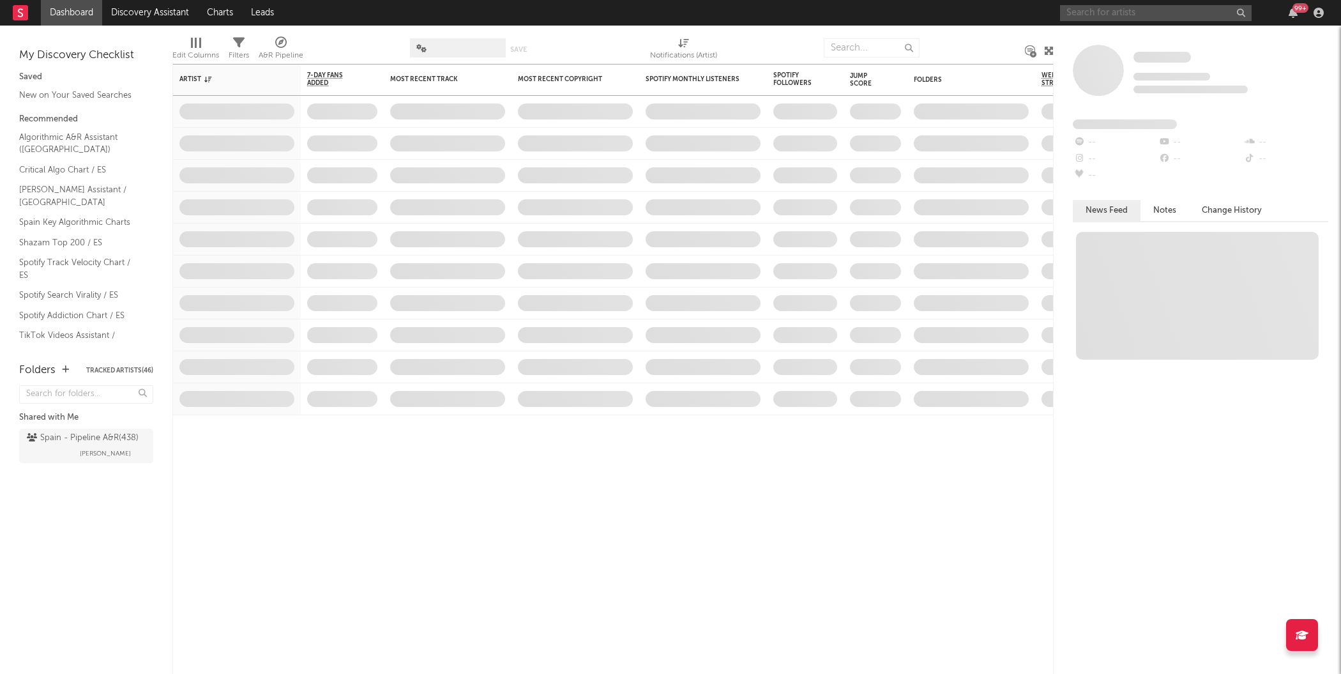 This screenshot has width=1341, height=674. I want to click on div: 99 +, so click(1300, 8).